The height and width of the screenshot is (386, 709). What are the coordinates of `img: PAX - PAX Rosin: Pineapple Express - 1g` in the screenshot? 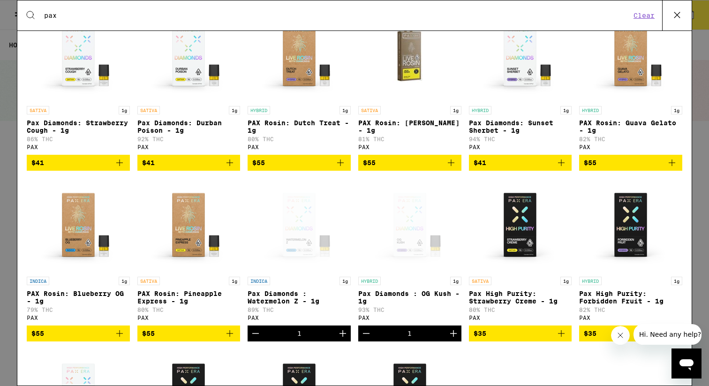 It's located at (188, 225).